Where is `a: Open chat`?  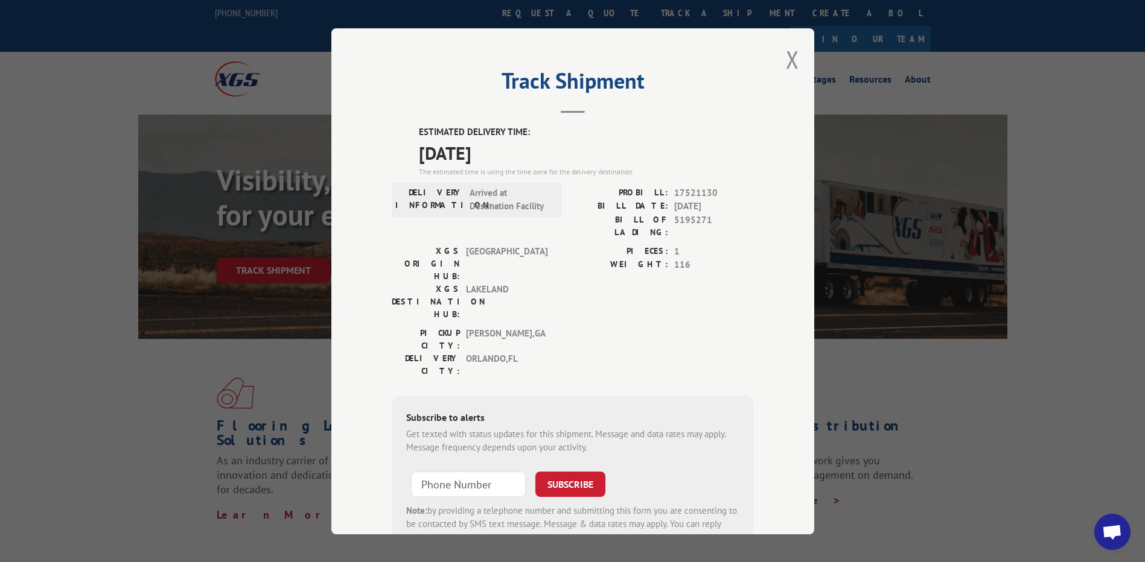 a: Open chat is located at coordinates (1112, 532).